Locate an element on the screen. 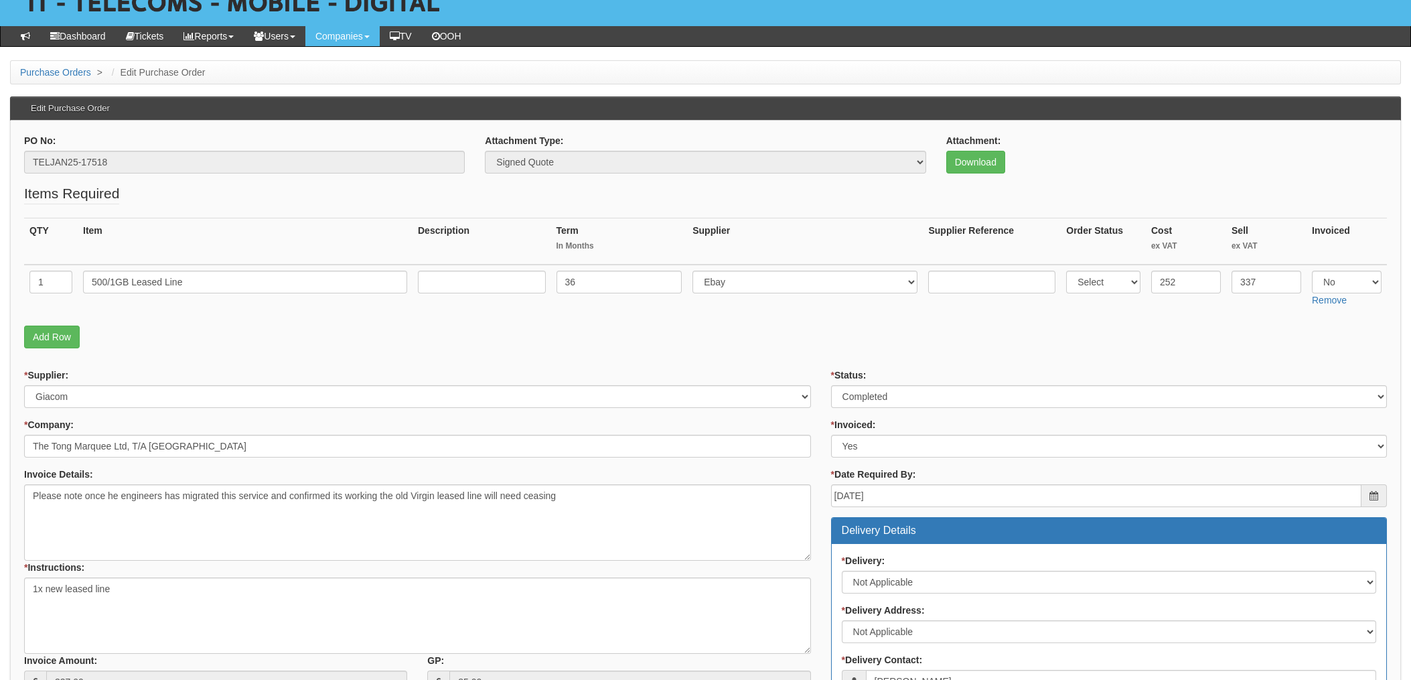 The image size is (1411, 680). a: Download is located at coordinates (976, 162).